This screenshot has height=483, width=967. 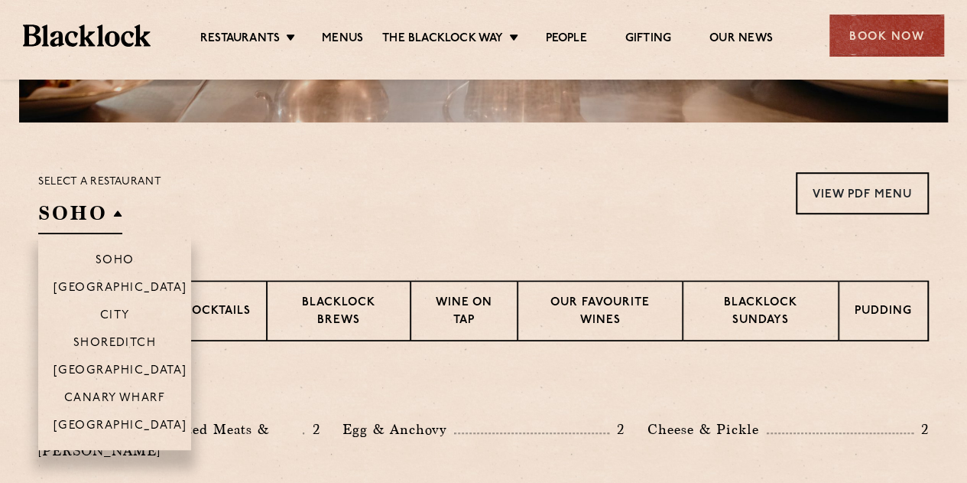 I want to click on p: Pudding, so click(x=883, y=312).